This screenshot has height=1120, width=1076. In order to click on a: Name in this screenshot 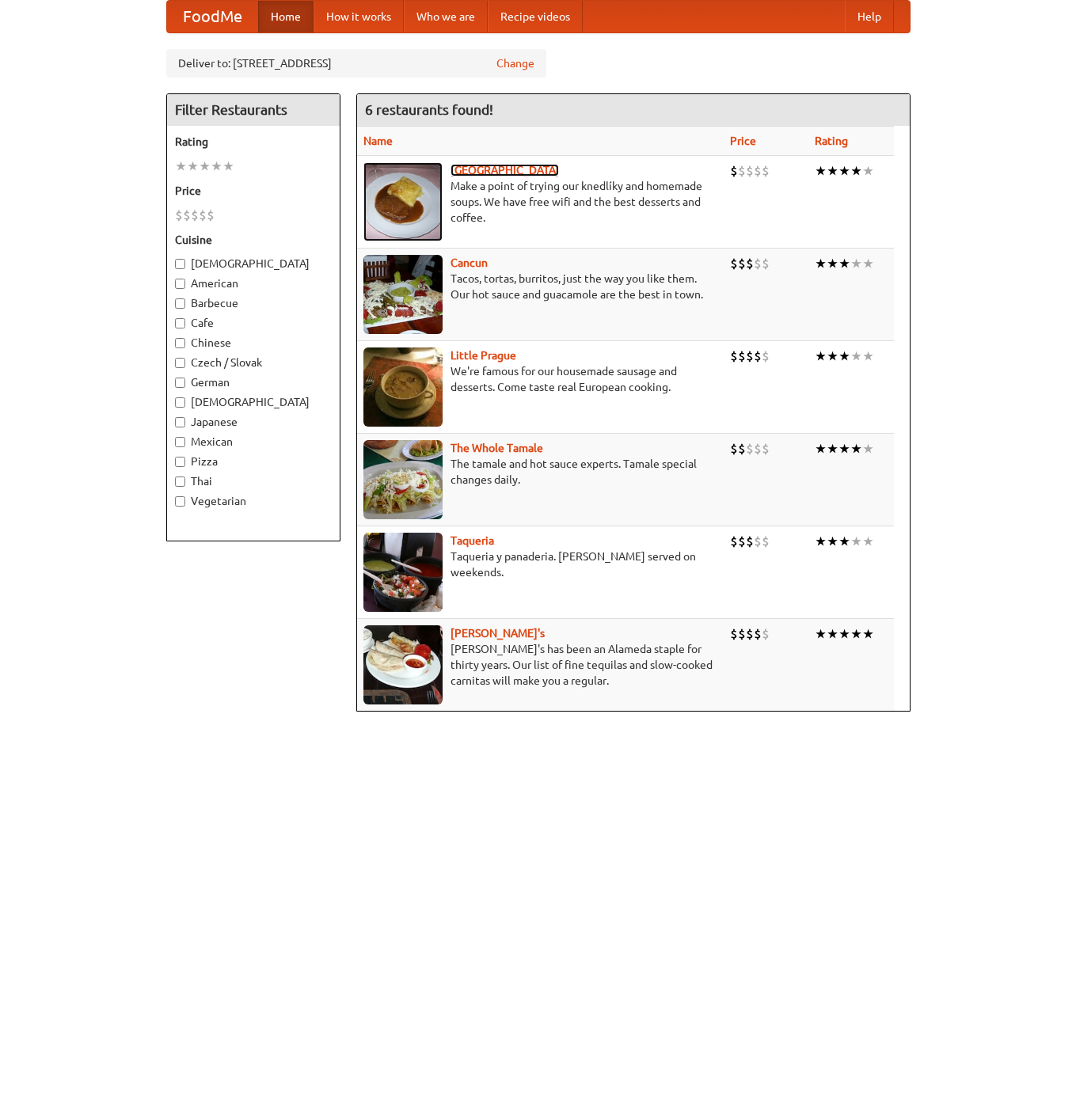, I will do `click(378, 141)`.